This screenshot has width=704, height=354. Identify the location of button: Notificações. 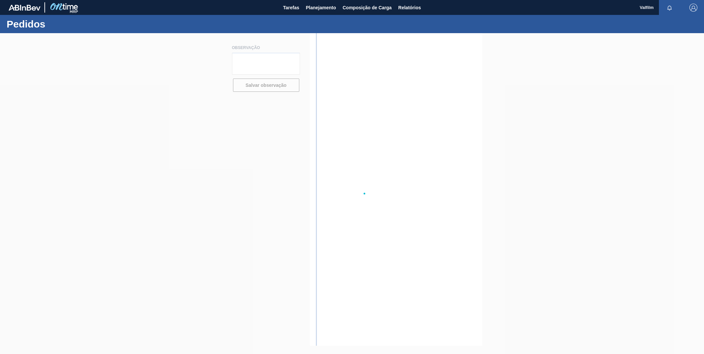
(669, 8).